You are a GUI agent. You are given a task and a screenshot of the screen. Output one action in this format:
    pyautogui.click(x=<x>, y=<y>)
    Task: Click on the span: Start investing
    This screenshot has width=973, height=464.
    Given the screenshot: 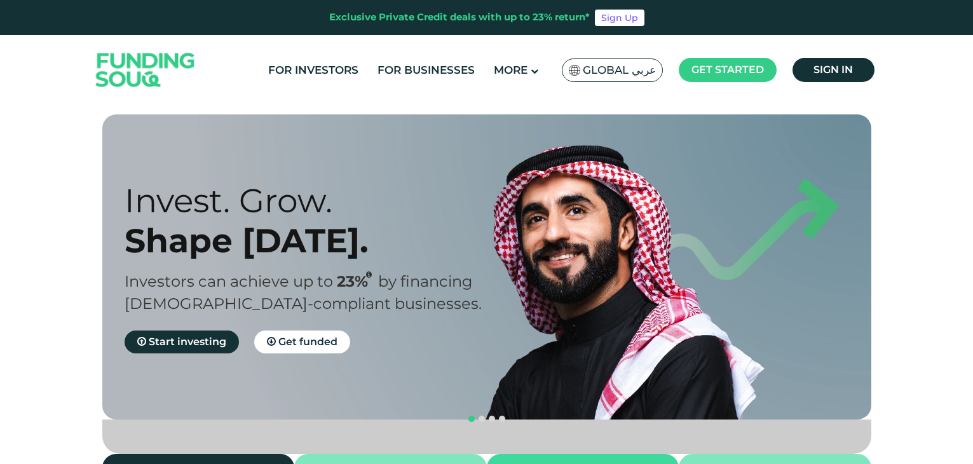 What is the action you would take?
    pyautogui.click(x=187, y=341)
    